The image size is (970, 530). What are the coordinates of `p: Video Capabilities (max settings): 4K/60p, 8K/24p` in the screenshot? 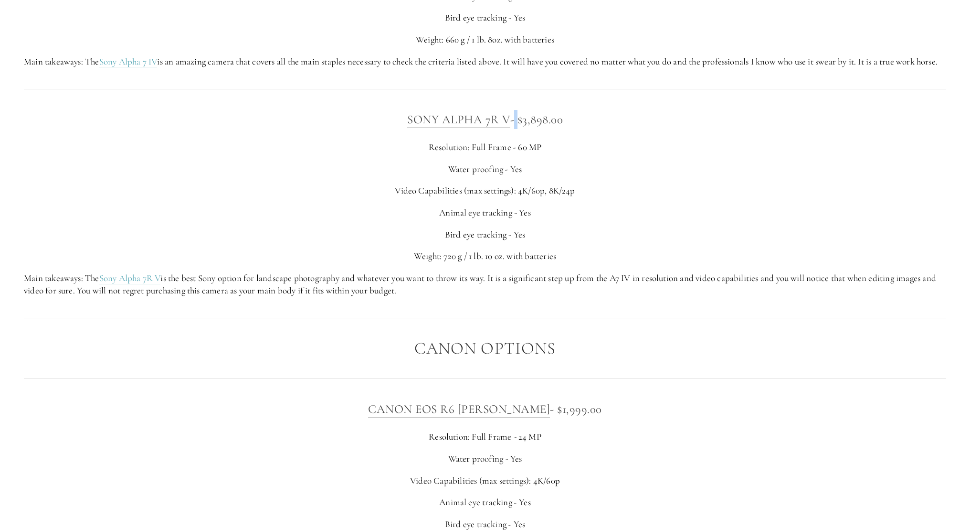 It's located at (485, 191).